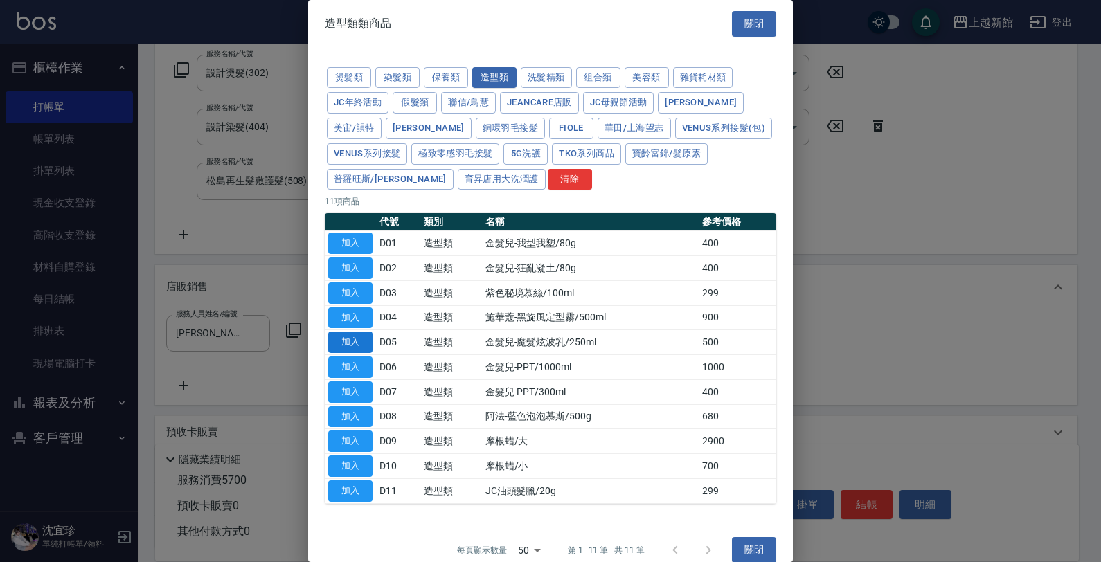 This screenshot has height=562, width=1101. I want to click on button: 極致零感羽毛接髮, so click(455, 154).